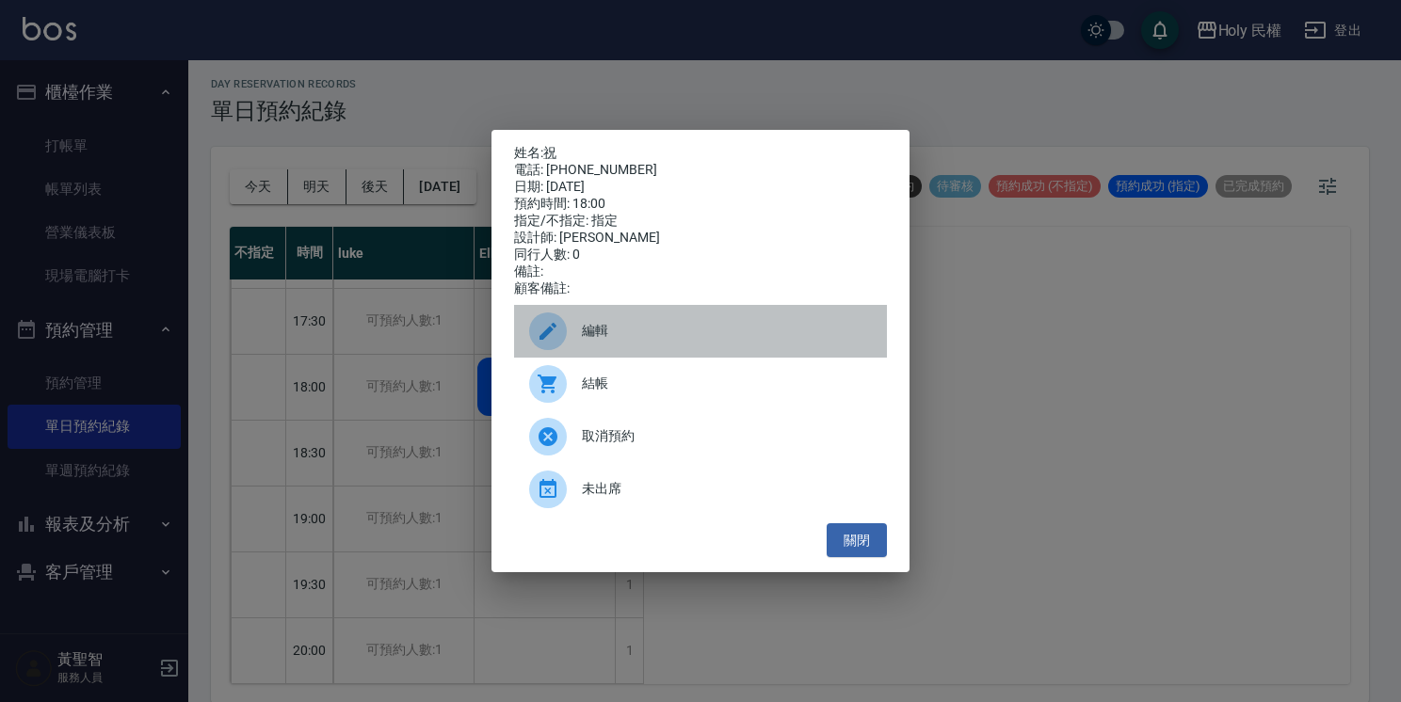  What do you see at coordinates (700, 331) in the screenshot?
I see `div: 編輯` at bounding box center [700, 331].